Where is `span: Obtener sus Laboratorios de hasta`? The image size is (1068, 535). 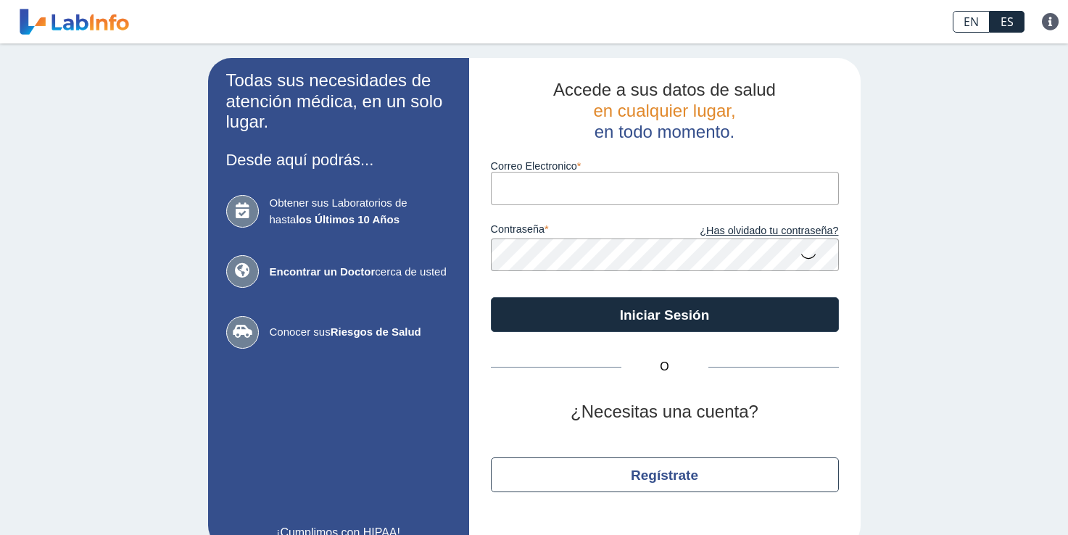 span: Obtener sus Laboratorios de hasta is located at coordinates (360, 211).